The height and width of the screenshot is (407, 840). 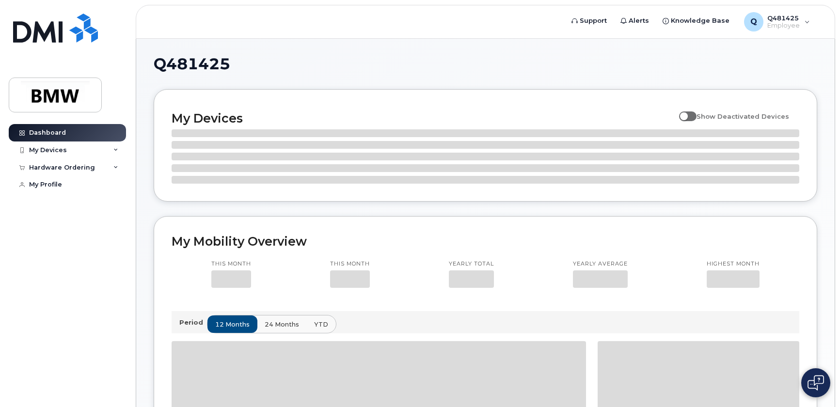 What do you see at coordinates (282, 324) in the screenshot?
I see `span: 24 months` at bounding box center [282, 324].